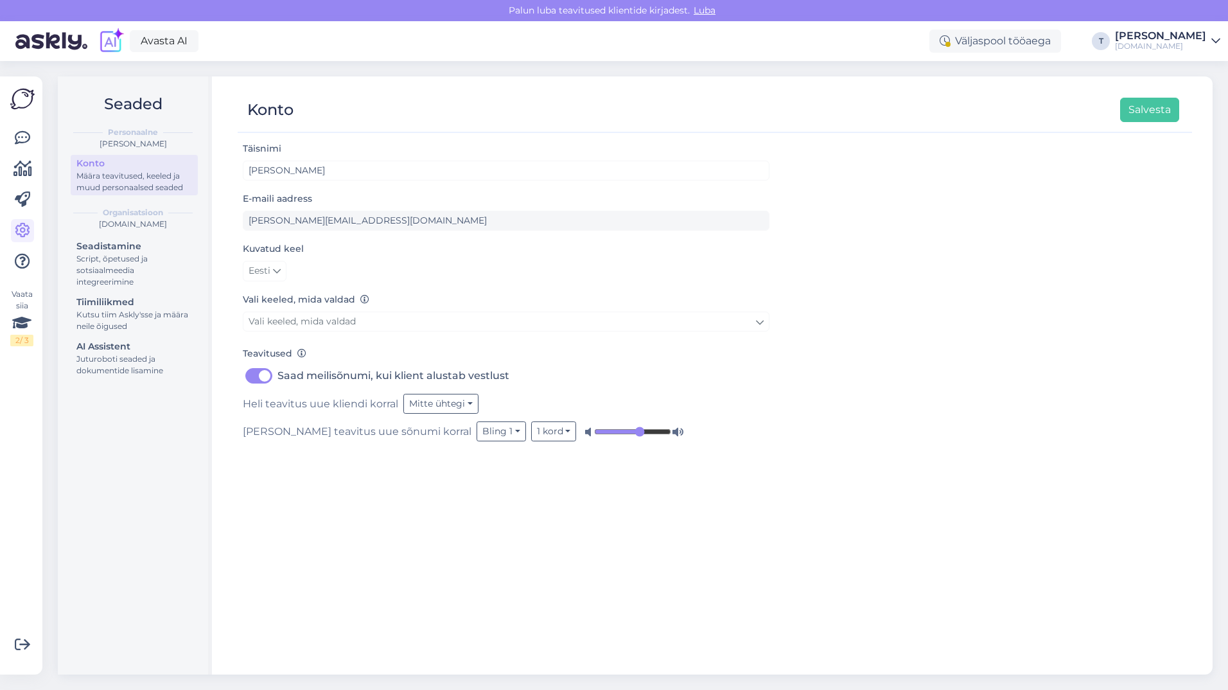  What do you see at coordinates (134, 313) in the screenshot?
I see `a: TiimiliikmedKutsu tiim Askly'sse ja määra neile õigused` at bounding box center [134, 313].